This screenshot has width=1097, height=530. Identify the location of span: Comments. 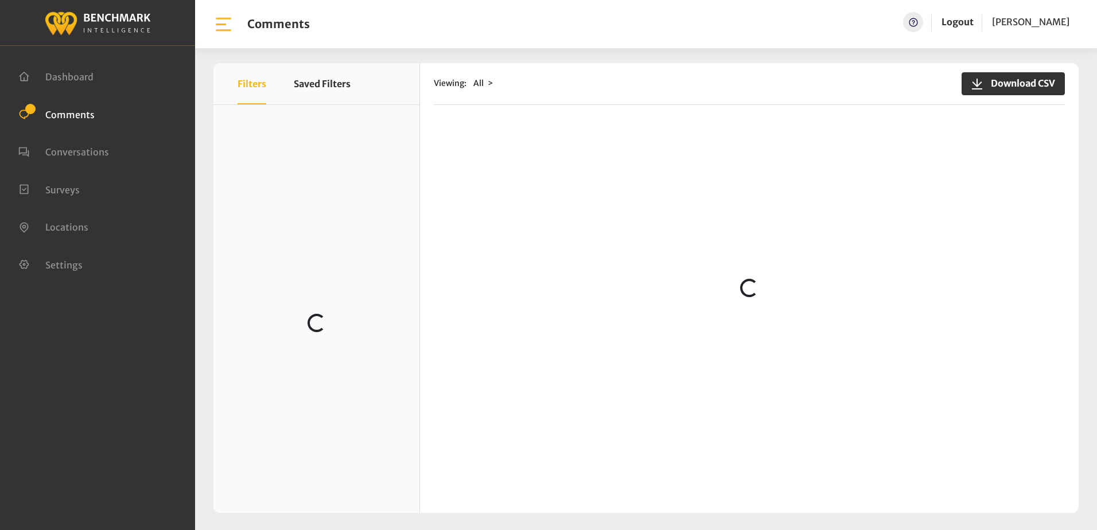
(70, 114).